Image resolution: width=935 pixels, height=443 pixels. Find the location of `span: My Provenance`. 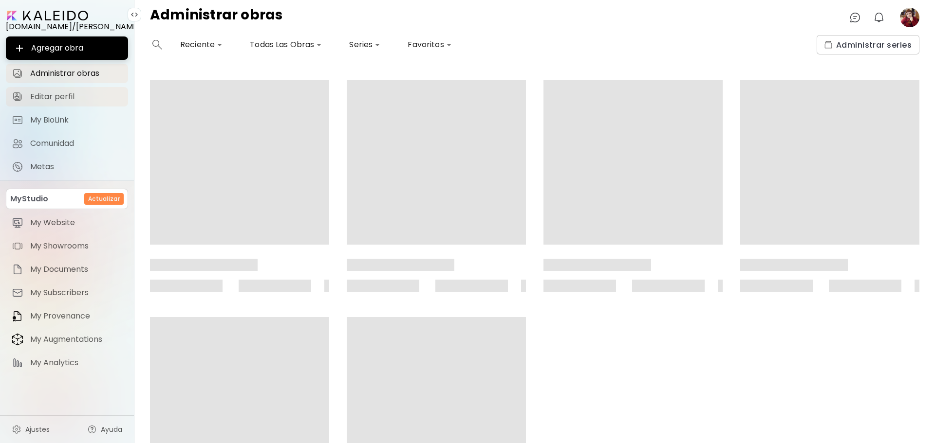

span: My Provenance is located at coordinates (76, 316).